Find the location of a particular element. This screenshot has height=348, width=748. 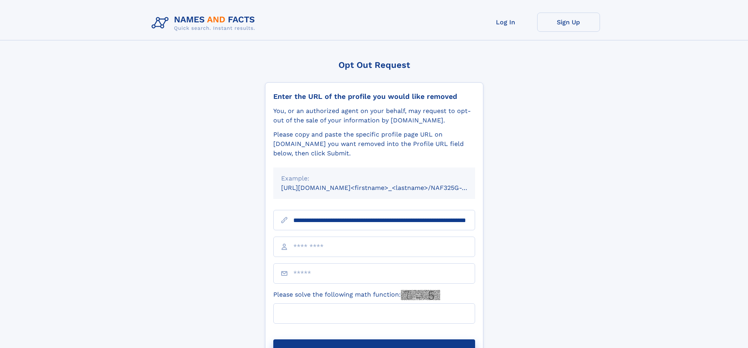

a: Log In is located at coordinates (506, 22).